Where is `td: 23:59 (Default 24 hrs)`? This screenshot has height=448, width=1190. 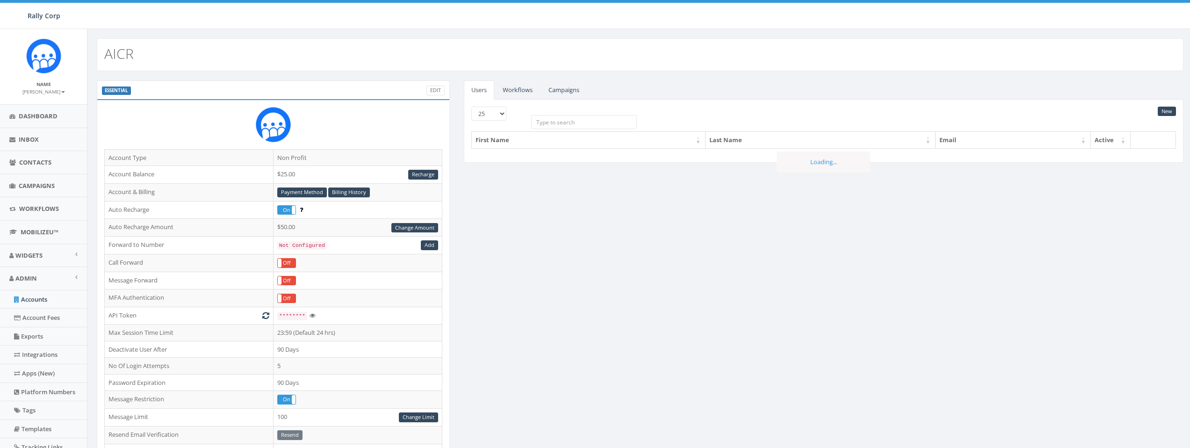 td: 23:59 (Default 24 hrs) is located at coordinates (357, 332).